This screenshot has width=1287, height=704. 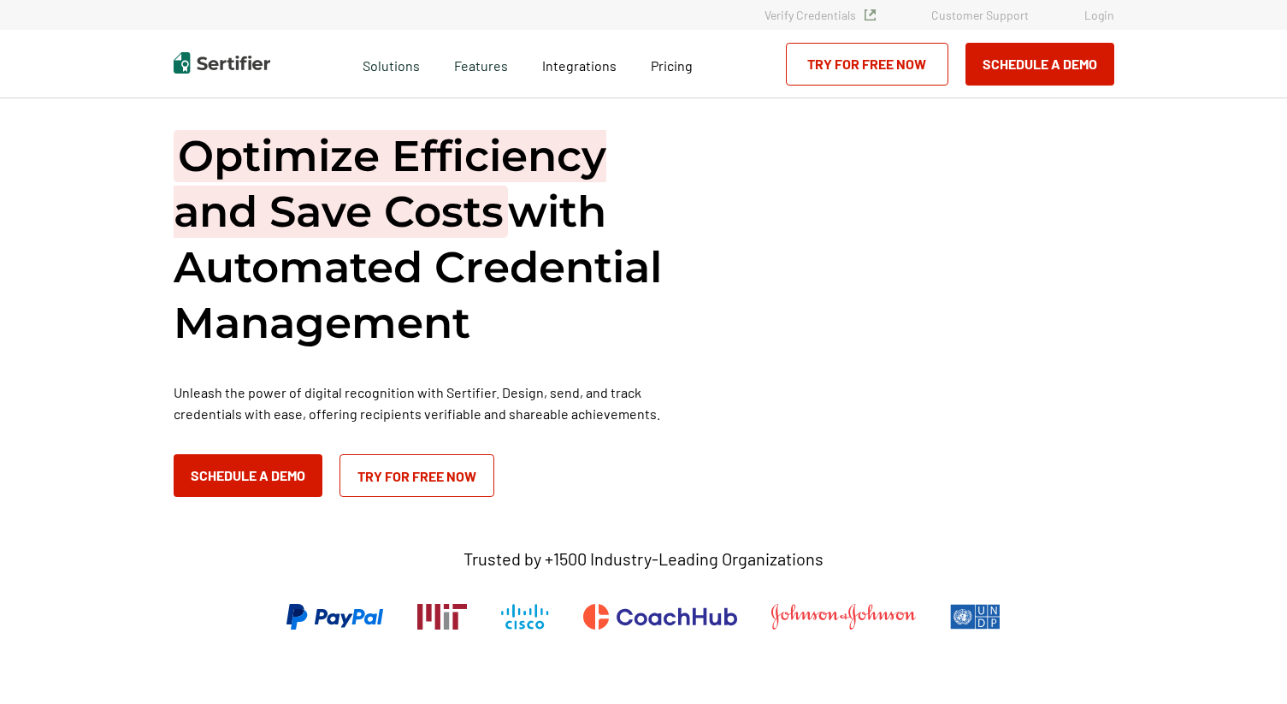 I want to click on img: PayPal, so click(x=334, y=617).